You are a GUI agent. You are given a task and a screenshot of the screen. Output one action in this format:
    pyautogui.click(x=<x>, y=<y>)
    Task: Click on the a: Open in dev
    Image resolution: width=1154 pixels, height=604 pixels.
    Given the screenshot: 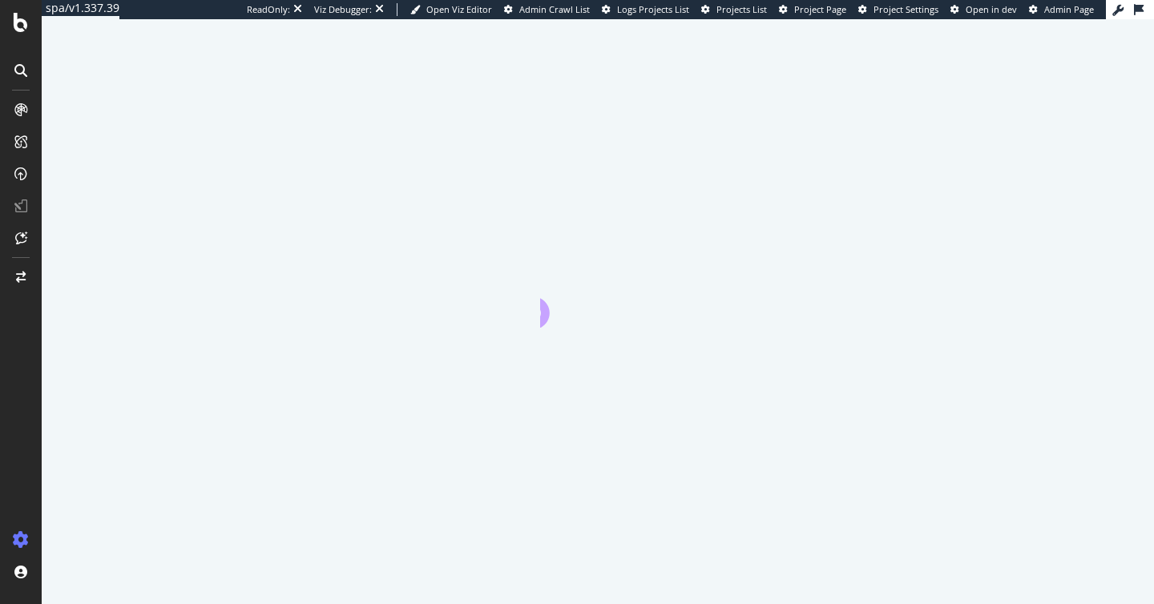 What is the action you would take?
    pyautogui.click(x=983, y=10)
    